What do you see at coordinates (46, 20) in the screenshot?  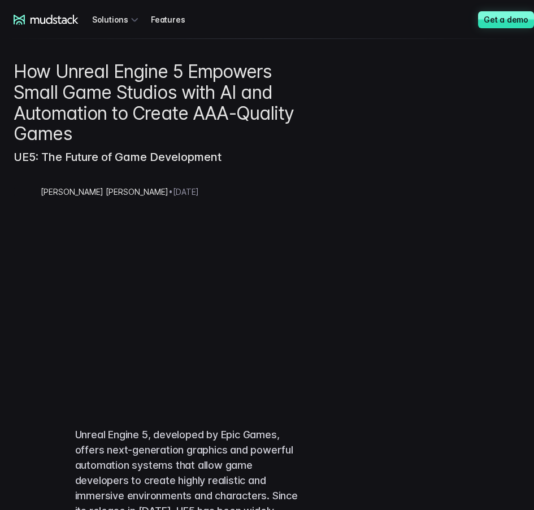 I see `a: mudstack logo` at bounding box center [46, 20].